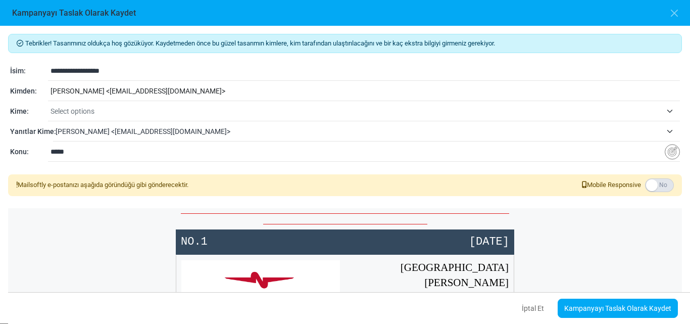 The height and width of the screenshot is (324, 690). What do you see at coordinates (194, 241) in the screenshot?
I see `span: NO.1` at bounding box center [194, 241].